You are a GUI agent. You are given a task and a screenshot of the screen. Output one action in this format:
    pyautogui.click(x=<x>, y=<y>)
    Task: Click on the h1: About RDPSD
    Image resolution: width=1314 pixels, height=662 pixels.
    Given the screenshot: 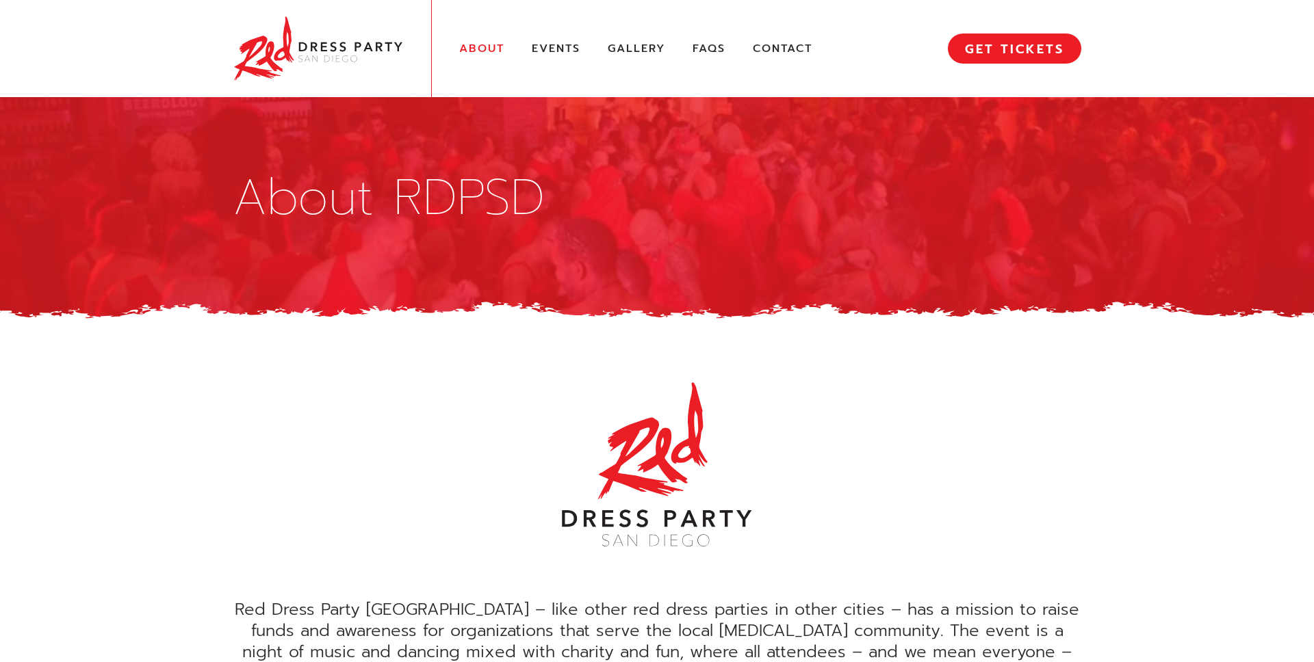 What is the action you would take?
    pyautogui.click(x=657, y=198)
    